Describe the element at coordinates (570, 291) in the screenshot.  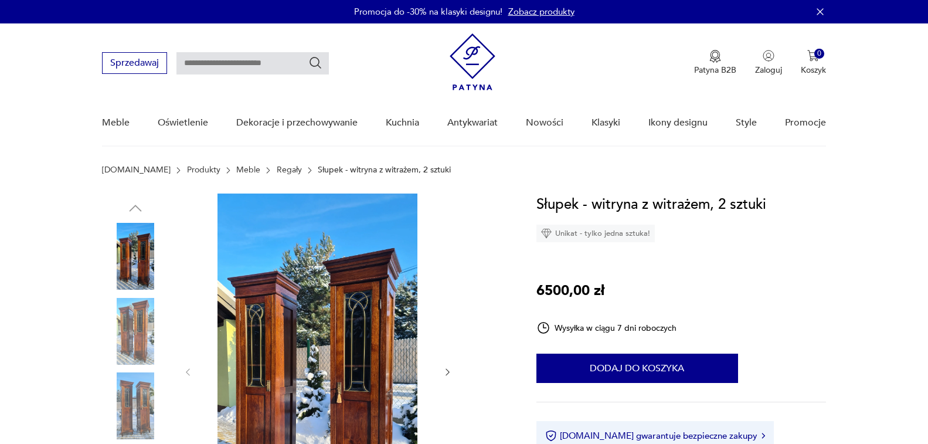
I see `p: 6500,00 zł` at that location.